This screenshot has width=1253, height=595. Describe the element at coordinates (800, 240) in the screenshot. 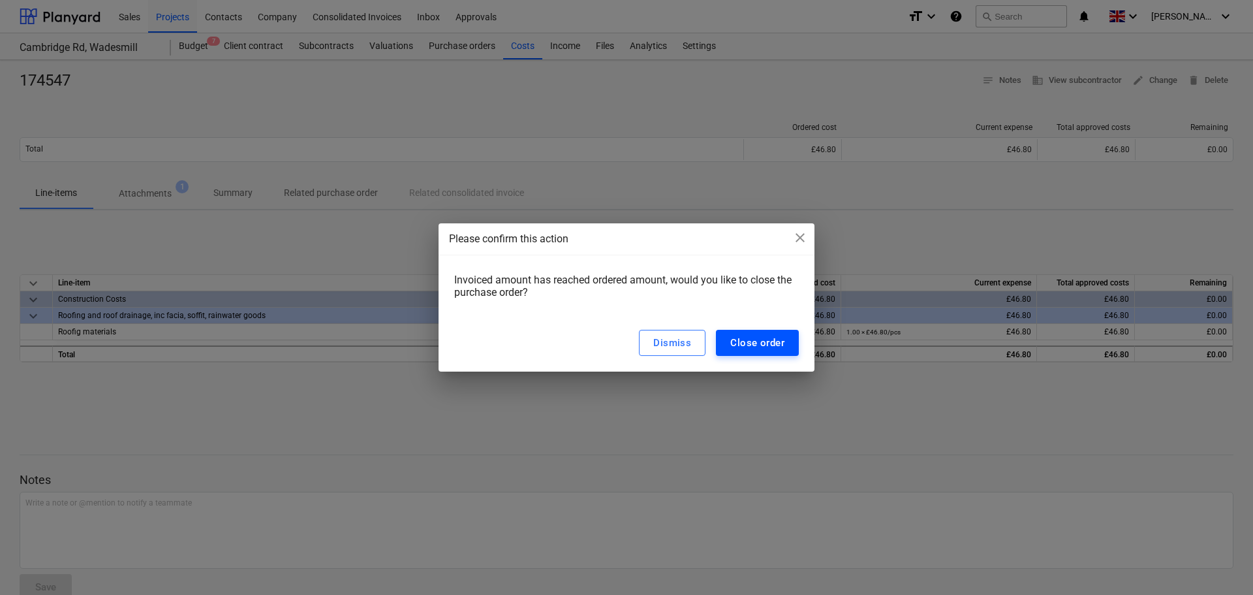

I see `div: close` at that location.